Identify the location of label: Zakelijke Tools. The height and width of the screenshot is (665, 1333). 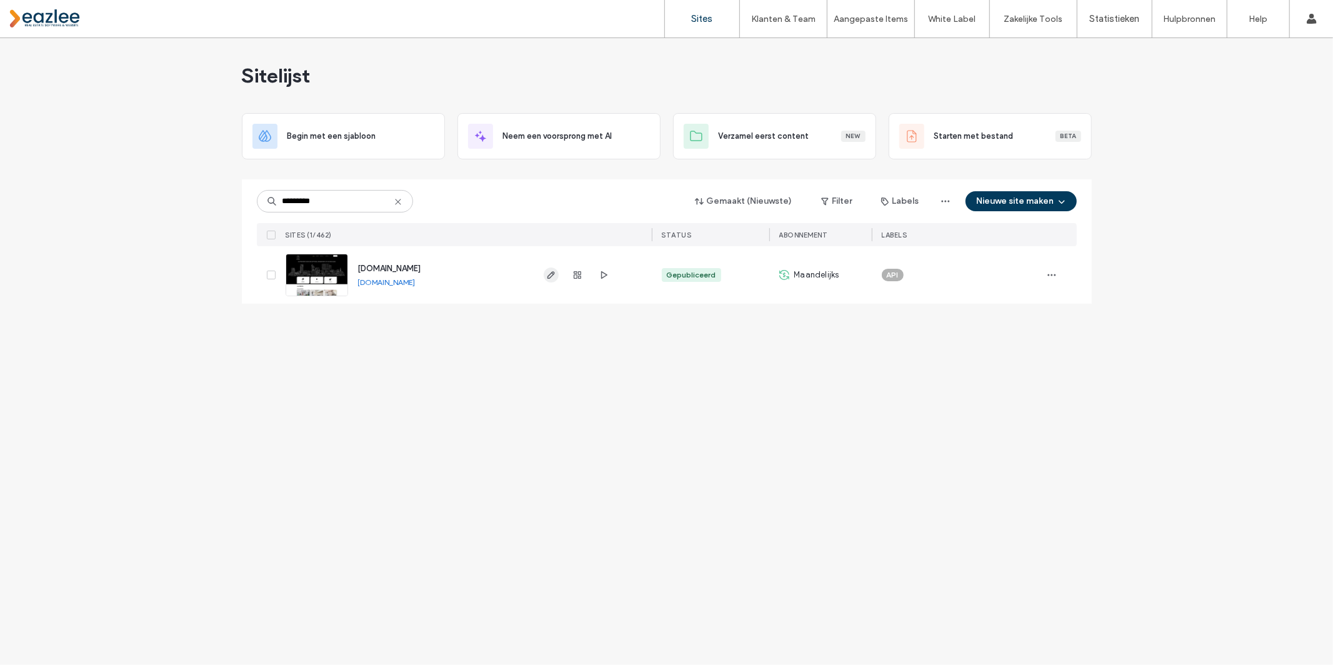
(1034, 19).